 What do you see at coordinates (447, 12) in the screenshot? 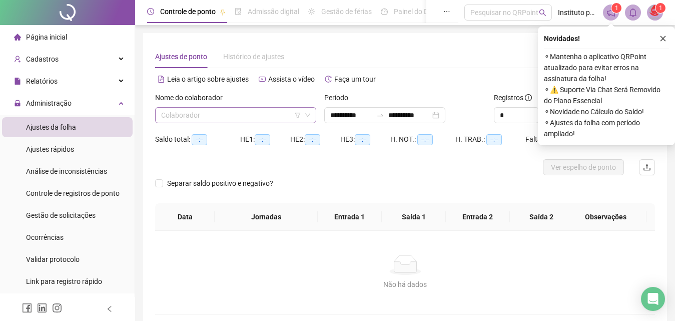
I see `span: ellipsis` at bounding box center [447, 12].